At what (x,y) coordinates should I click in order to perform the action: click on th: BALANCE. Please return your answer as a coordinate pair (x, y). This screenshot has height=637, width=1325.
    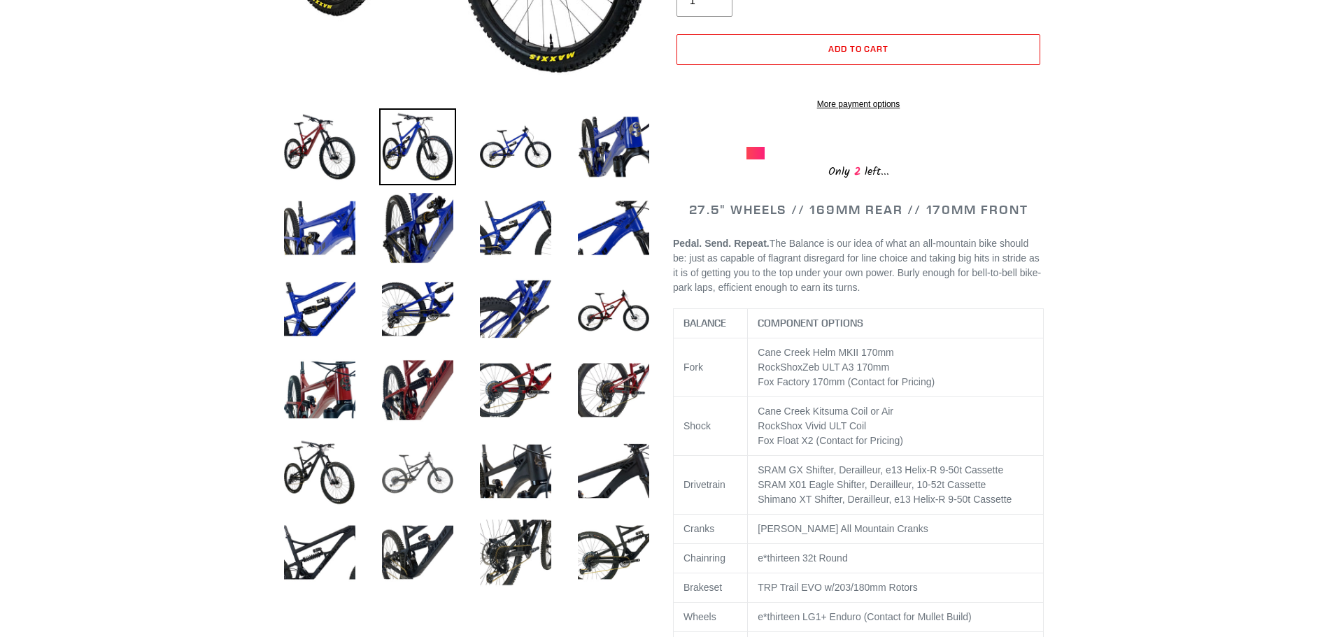
    Looking at the image, I should click on (711, 324).